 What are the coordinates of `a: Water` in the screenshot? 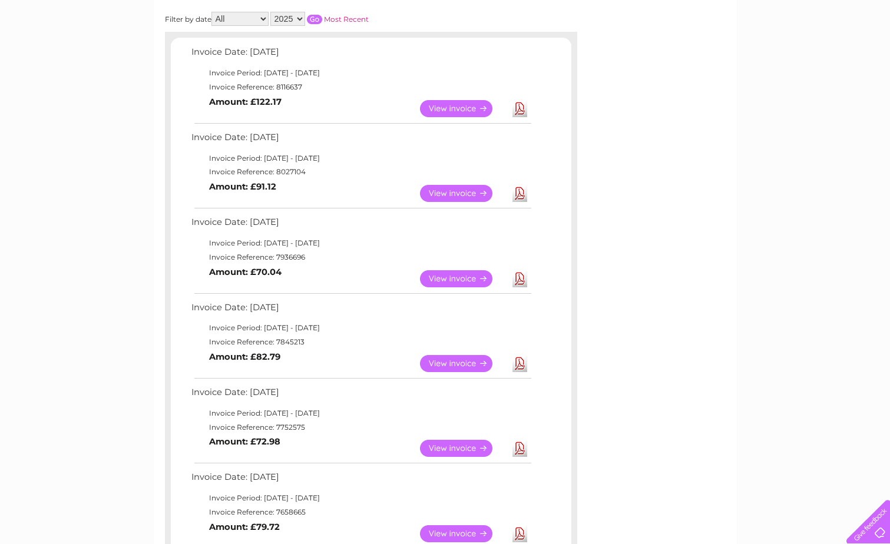 It's located at (694, 54).